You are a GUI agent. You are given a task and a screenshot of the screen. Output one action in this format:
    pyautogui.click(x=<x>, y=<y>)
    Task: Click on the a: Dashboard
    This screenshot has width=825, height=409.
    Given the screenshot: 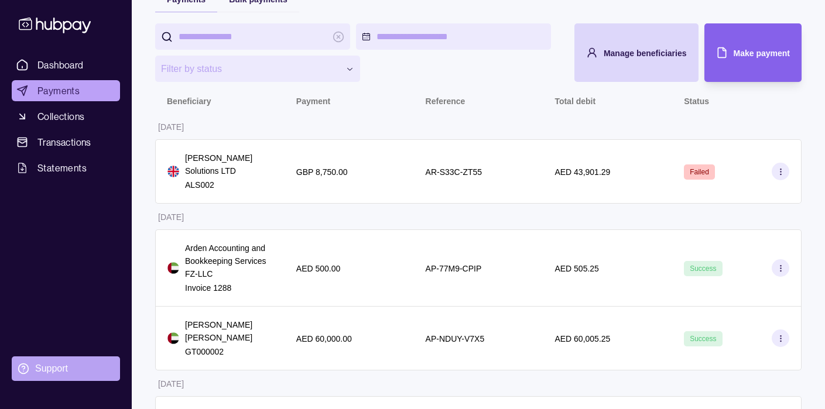 What is the action you would take?
    pyautogui.click(x=66, y=65)
    